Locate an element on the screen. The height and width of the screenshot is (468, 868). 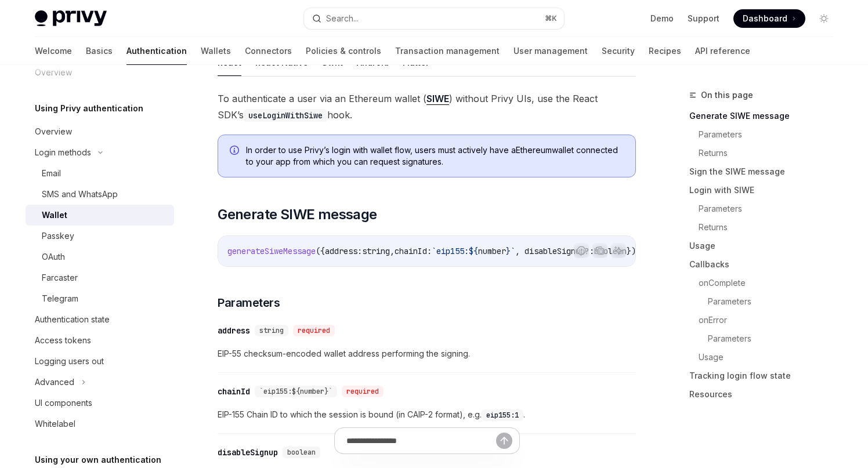
code: eip155:1 is located at coordinates (503, 416).